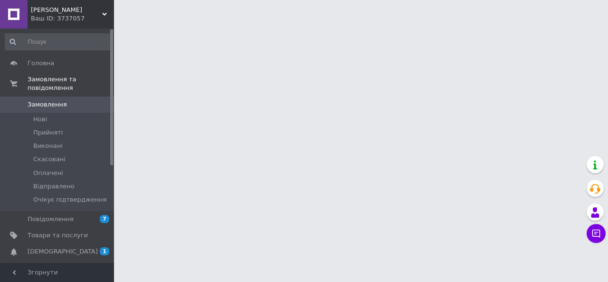 This screenshot has width=608, height=282. What do you see at coordinates (47, 105) in the screenshot?
I see `span: Замовлення` at bounding box center [47, 105].